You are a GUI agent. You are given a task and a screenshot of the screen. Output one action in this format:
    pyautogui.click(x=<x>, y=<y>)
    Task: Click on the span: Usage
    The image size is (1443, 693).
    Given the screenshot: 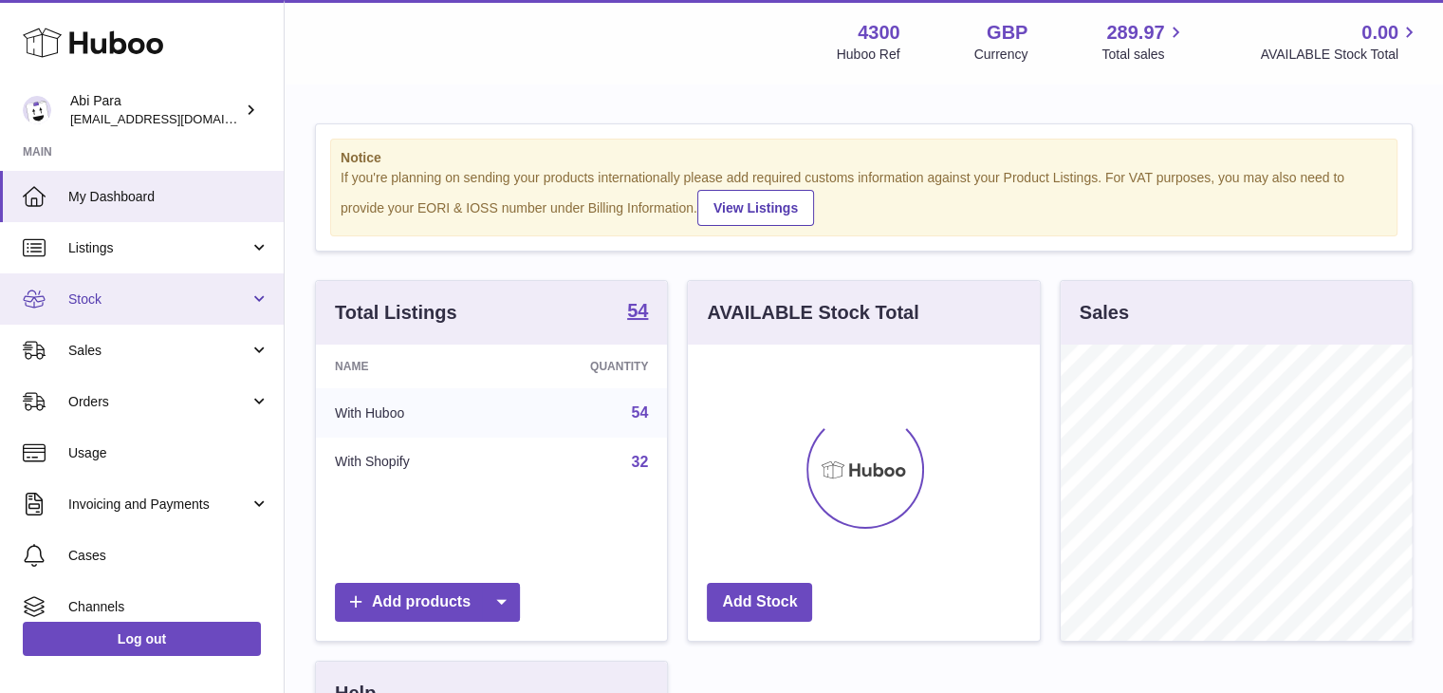 What is the action you would take?
    pyautogui.click(x=169, y=453)
    